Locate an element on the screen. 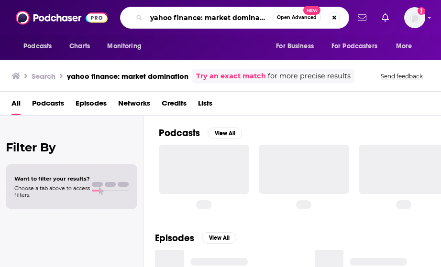  span: Want to filter your results? is located at coordinates (52, 179).